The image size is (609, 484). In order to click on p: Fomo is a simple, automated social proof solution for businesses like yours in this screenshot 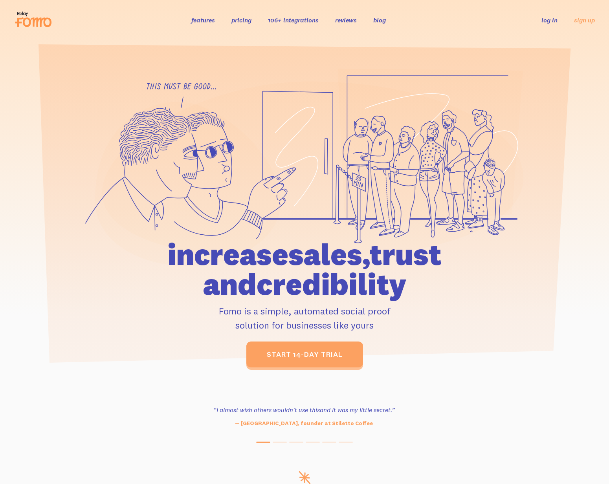, I will do `click(304, 318)`.